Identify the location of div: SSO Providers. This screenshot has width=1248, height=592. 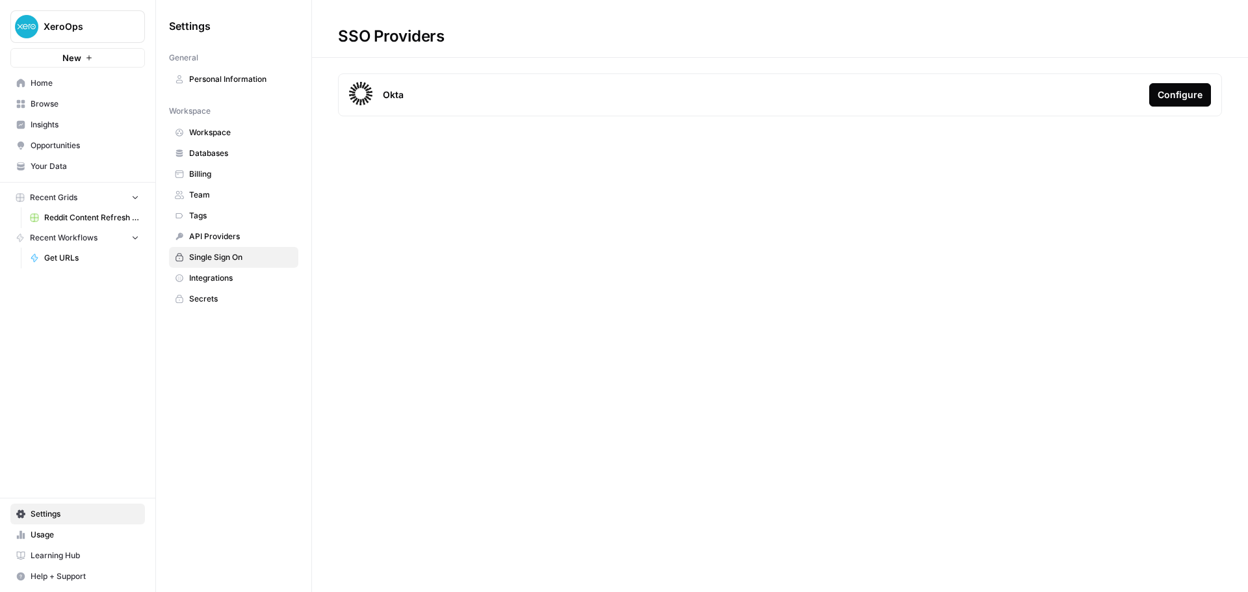
(391, 36).